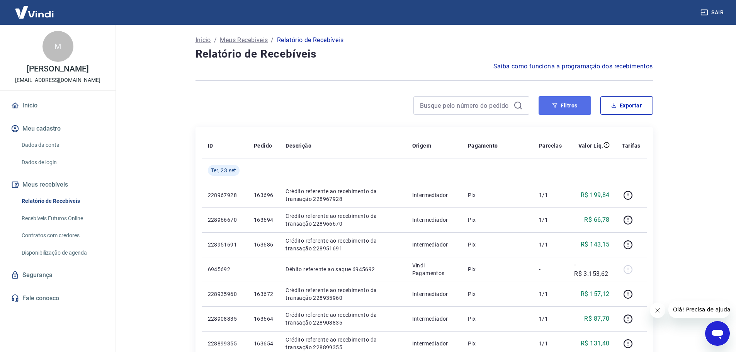  What do you see at coordinates (225, 319) in the screenshot?
I see `p: 228908835` at bounding box center [225, 319].